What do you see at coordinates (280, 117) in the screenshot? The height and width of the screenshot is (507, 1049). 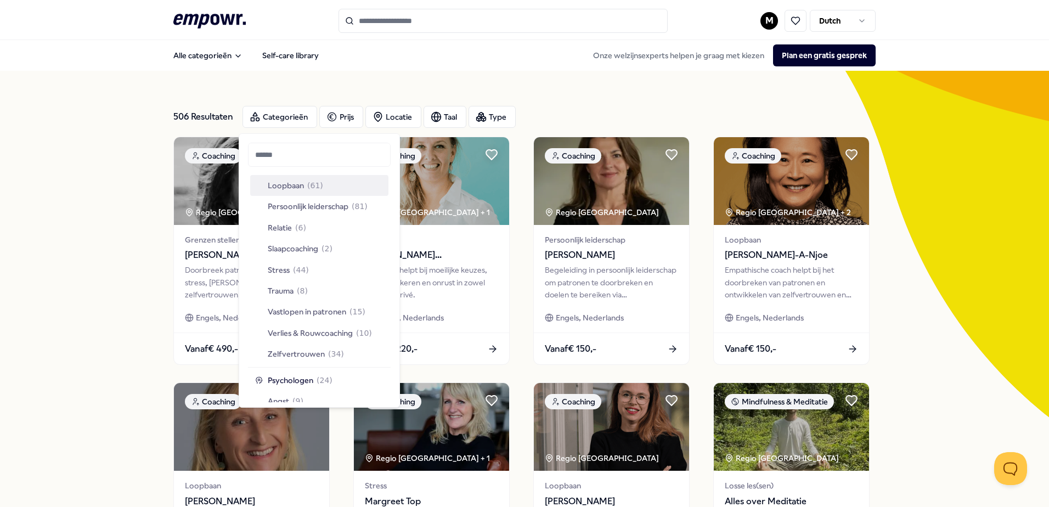 I see `button: Categorieën` at bounding box center [280, 117].